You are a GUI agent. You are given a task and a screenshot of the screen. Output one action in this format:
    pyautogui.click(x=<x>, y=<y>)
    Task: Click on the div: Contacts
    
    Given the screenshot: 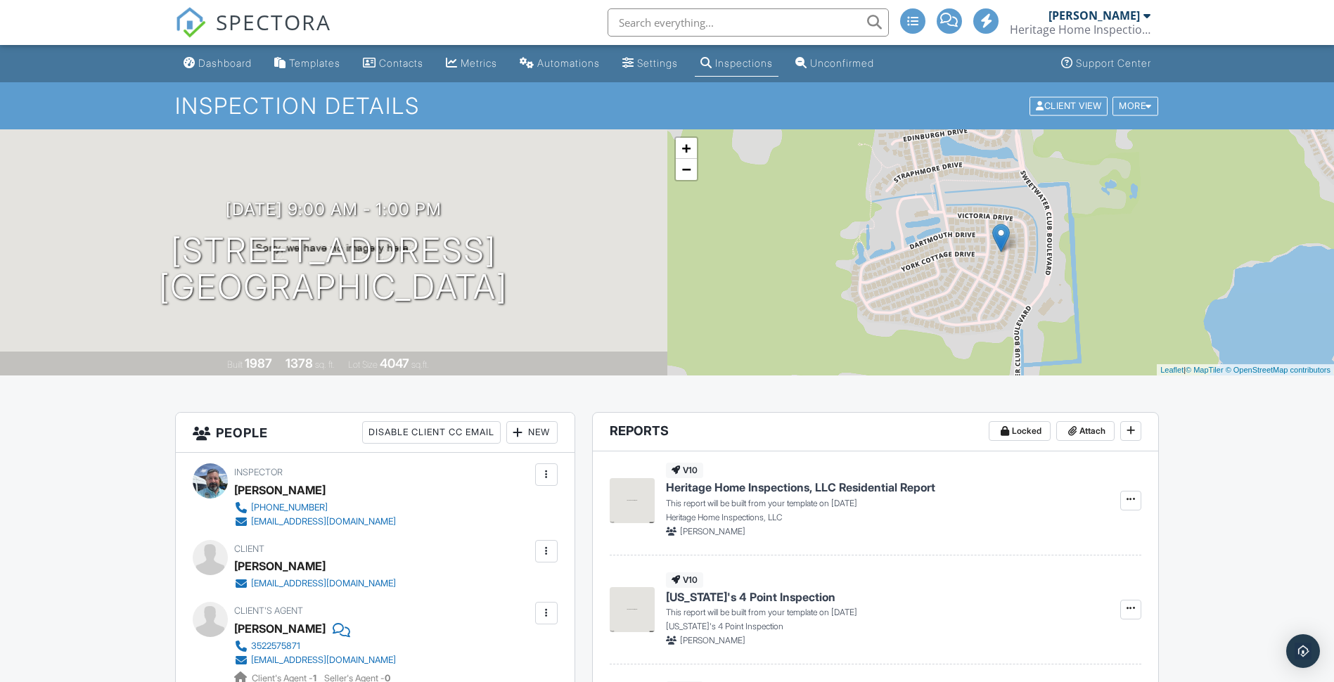 What is the action you would take?
    pyautogui.click(x=401, y=63)
    